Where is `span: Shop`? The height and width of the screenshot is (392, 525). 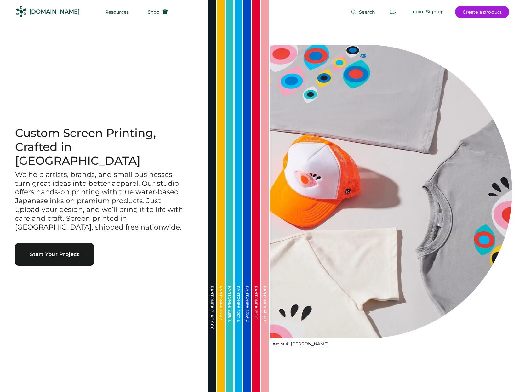 span: Shop is located at coordinates (154, 12).